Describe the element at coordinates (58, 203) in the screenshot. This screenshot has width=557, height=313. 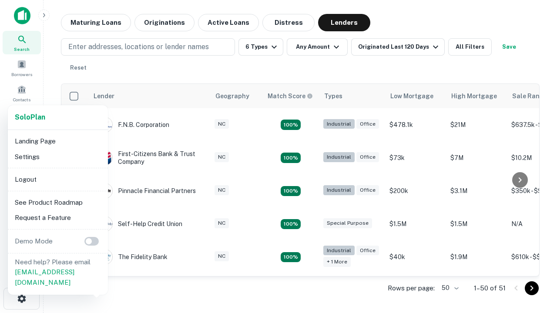
I see `li: See Product Roadmap` at that location.